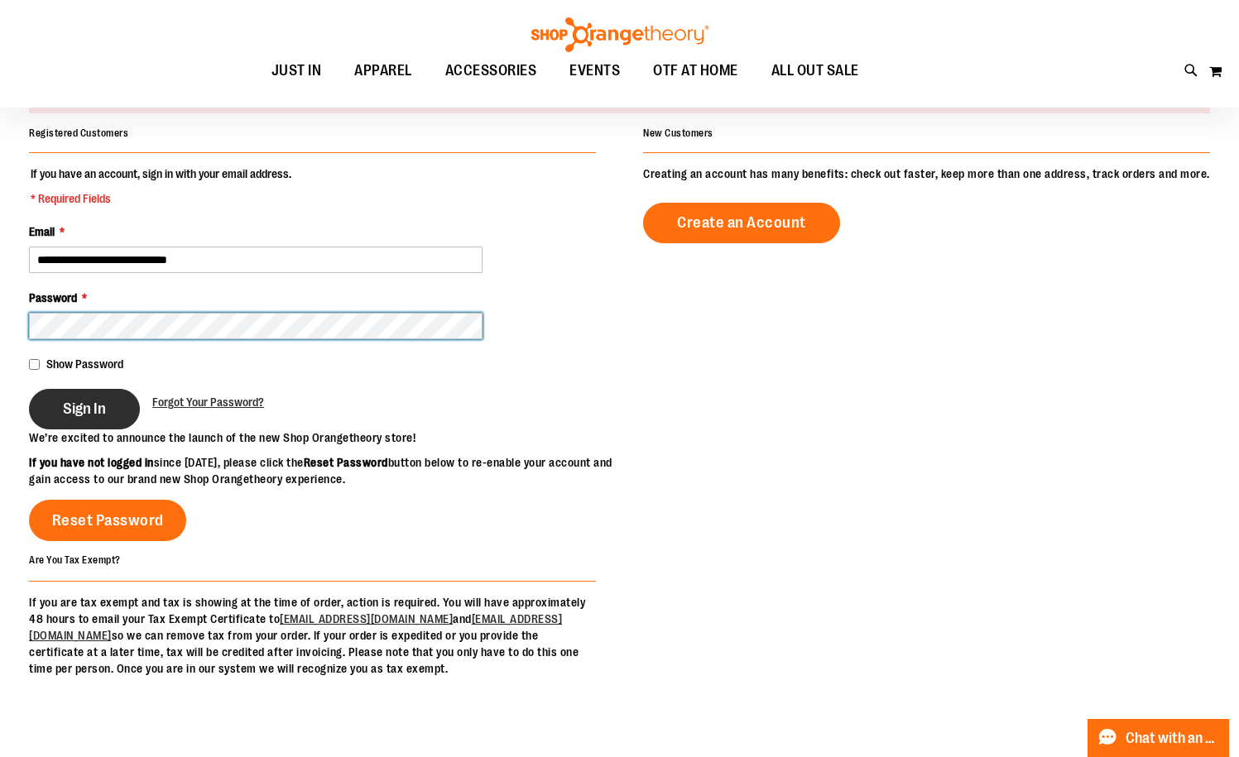 Image resolution: width=1239 pixels, height=757 pixels. Describe the element at coordinates (161, 199) in the screenshot. I see `span: * Required Fields` at that location.